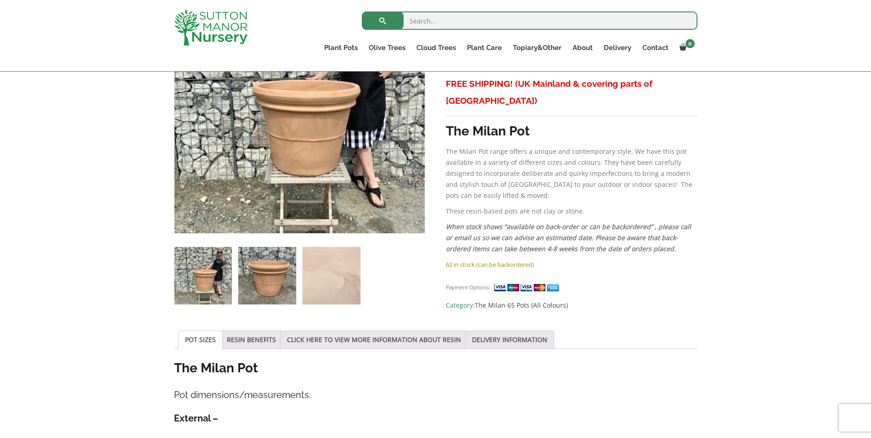 The image size is (871, 438). What do you see at coordinates (203, 276) in the screenshot?
I see `img: The Milan Pot 65 Colour Terracotta` at bounding box center [203, 276].